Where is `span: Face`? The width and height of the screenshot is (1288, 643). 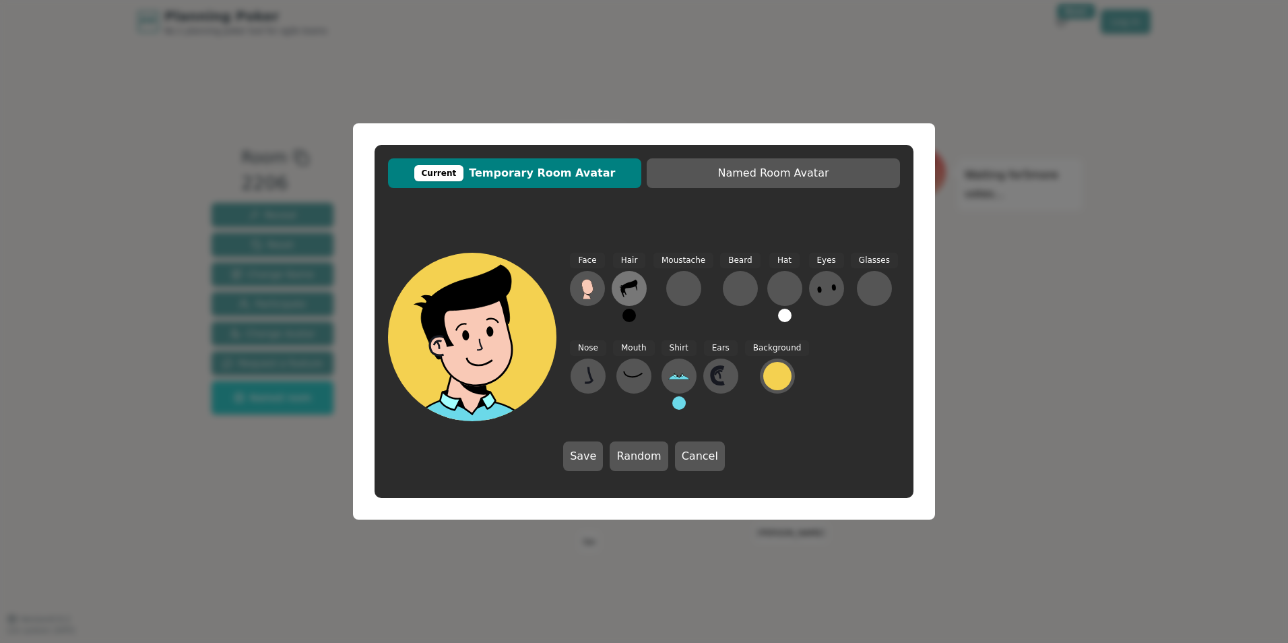
span: Face is located at coordinates (587, 260).